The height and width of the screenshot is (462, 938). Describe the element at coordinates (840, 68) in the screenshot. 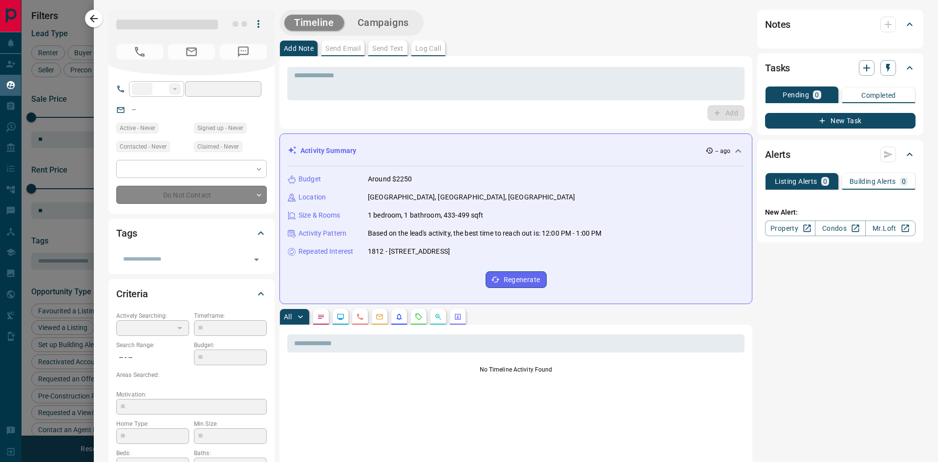

I see `div: Tasks` at that location.